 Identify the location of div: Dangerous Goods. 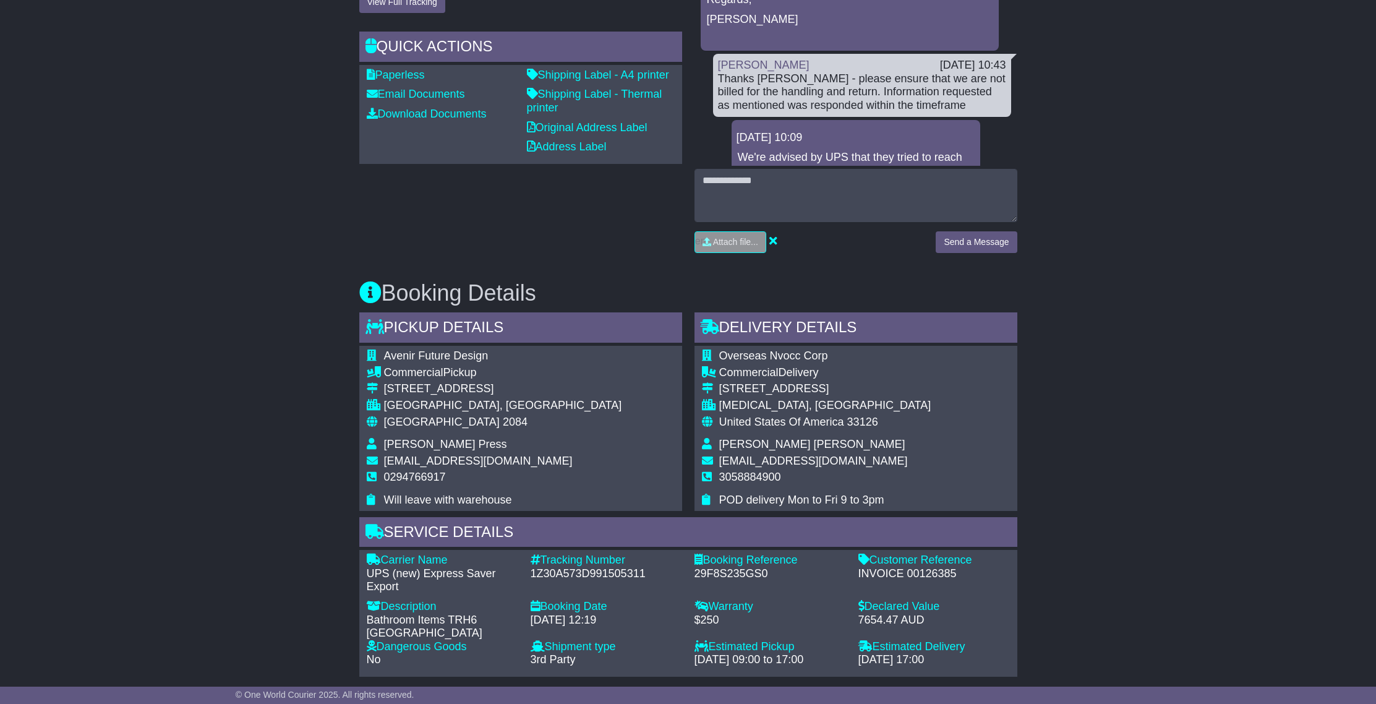
(442, 647).